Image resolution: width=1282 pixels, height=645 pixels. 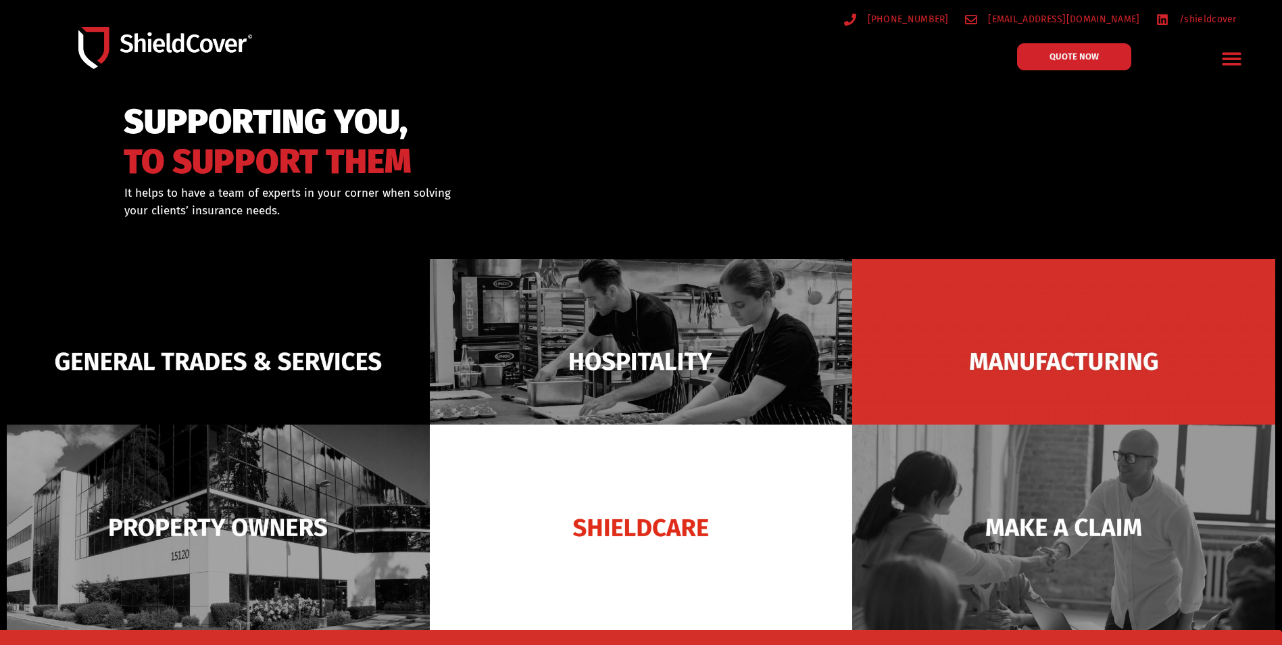 What do you see at coordinates (165, 48) in the screenshot?
I see `img: Shield-Cover-Underwriting-Australia-logo-full` at bounding box center [165, 48].